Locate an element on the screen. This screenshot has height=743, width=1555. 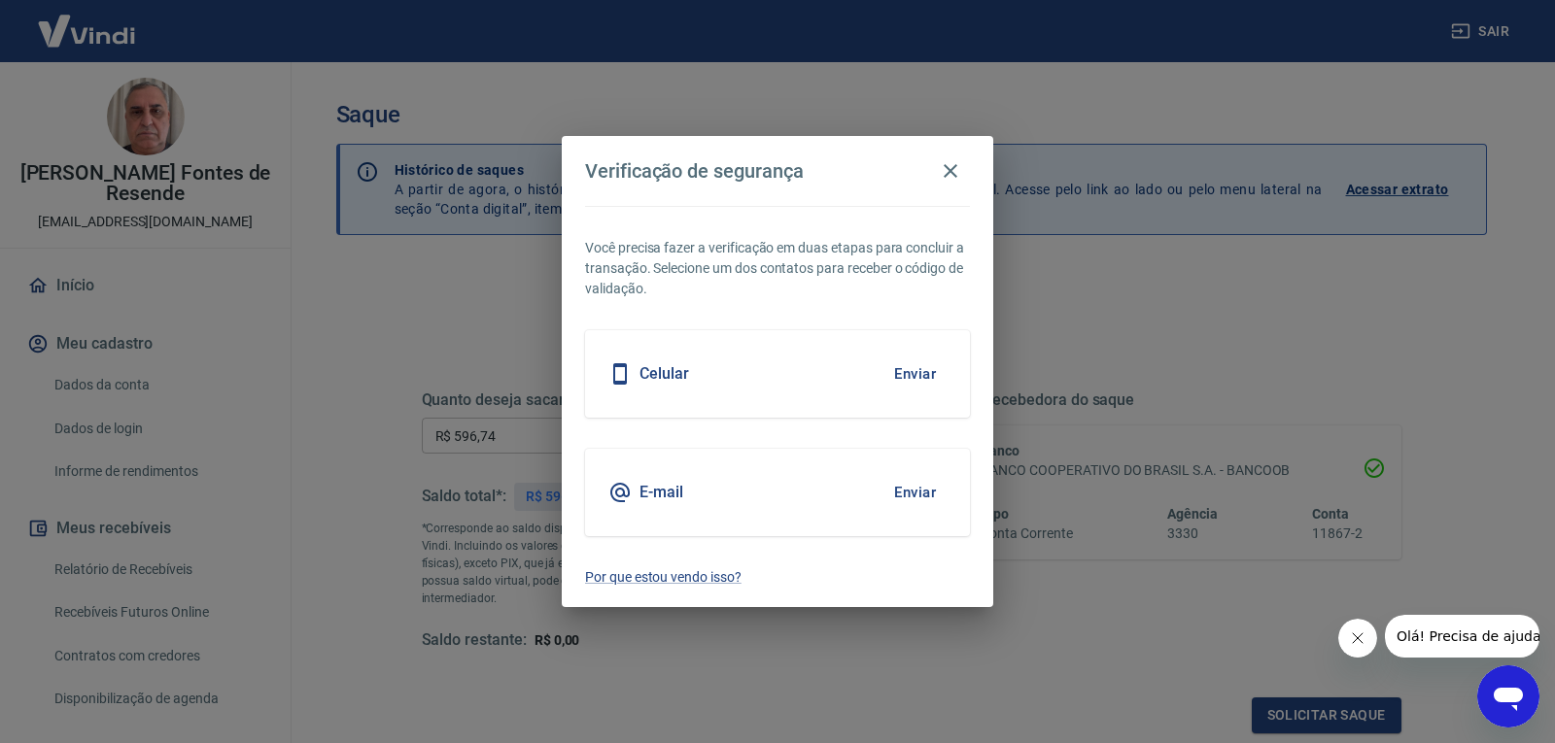
p: Você precisa fazer a verificação em duas etapas para concluir a transação. Selecione um dos conta... is located at coordinates (777, 268).